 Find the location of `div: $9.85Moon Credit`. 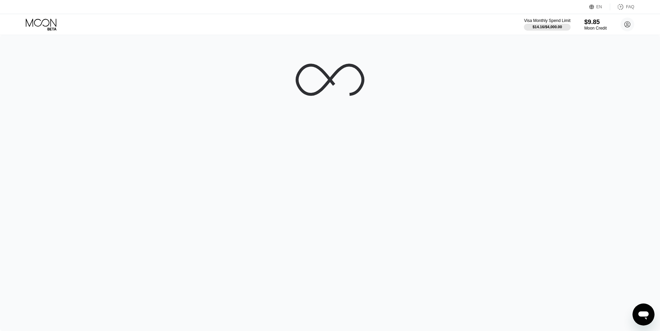

div: $9.85Moon Credit is located at coordinates (596, 24).